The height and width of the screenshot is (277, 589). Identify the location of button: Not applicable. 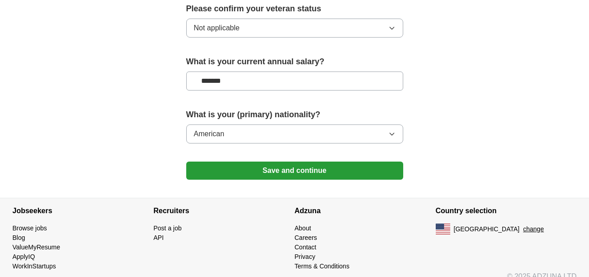
(295, 28).